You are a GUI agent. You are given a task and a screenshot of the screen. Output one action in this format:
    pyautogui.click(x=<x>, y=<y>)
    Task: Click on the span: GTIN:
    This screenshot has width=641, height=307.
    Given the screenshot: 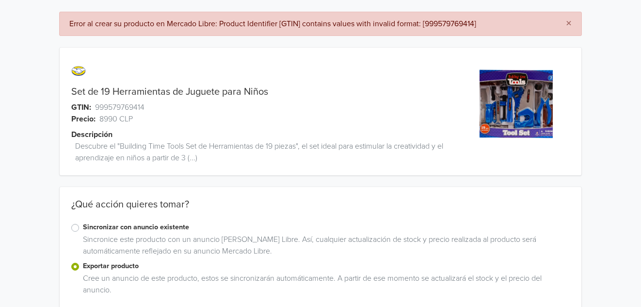 What is the action you would take?
    pyautogui.click(x=81, y=107)
    